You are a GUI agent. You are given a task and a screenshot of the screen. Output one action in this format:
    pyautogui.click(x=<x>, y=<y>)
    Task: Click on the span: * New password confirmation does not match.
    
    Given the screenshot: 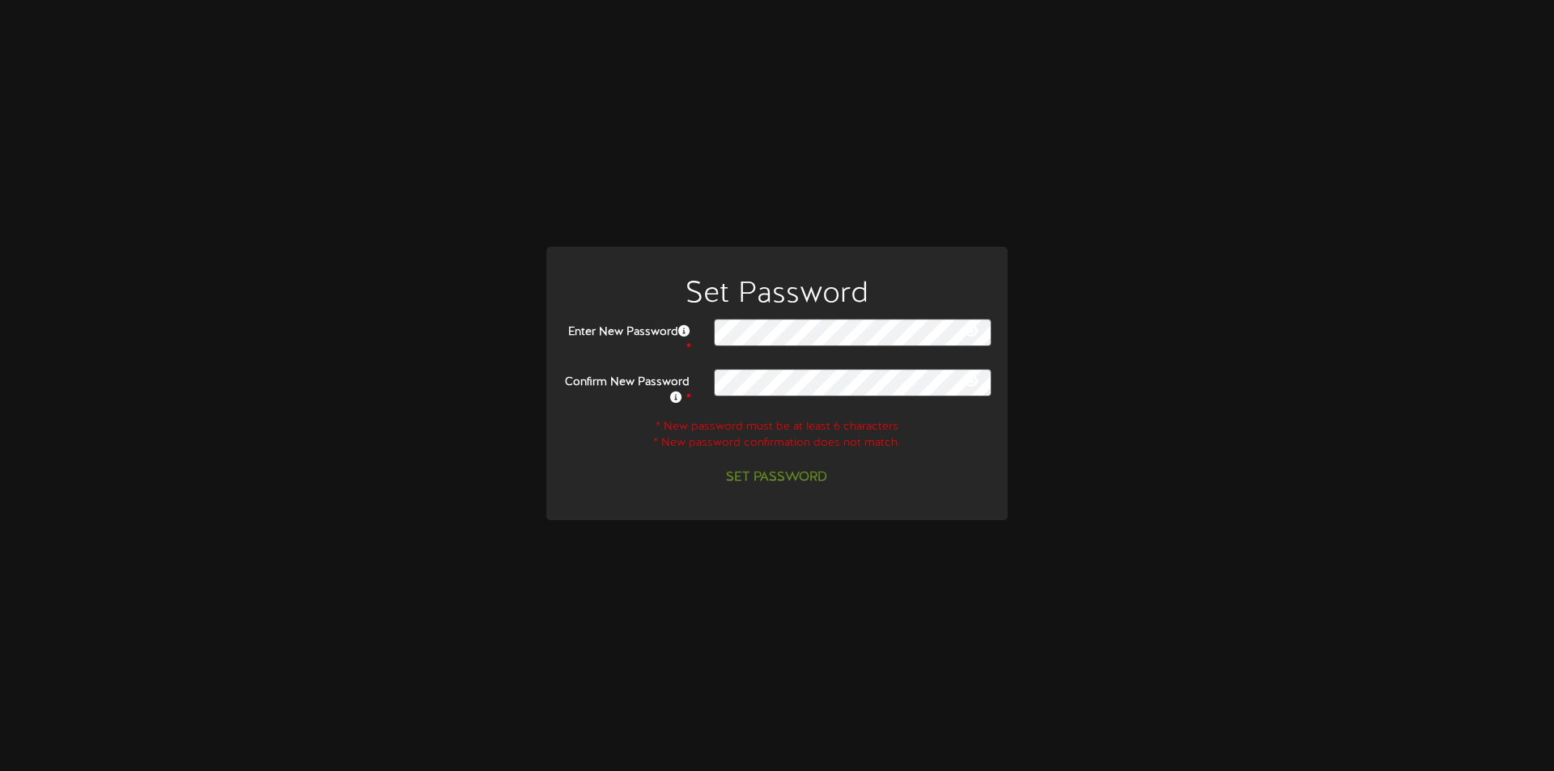 What is the action you would take?
    pyautogui.click(x=777, y=443)
    